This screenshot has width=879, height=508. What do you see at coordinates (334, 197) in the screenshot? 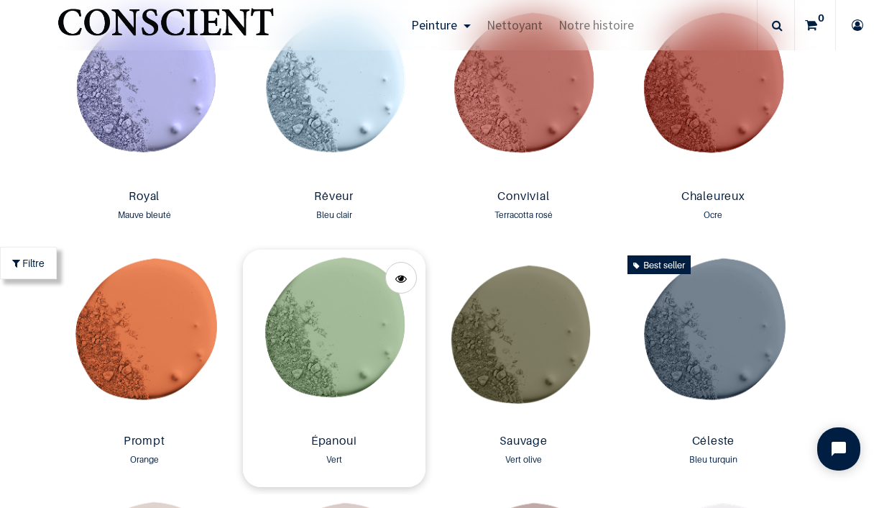
I see `a: Rêveur` at bounding box center [334, 197].